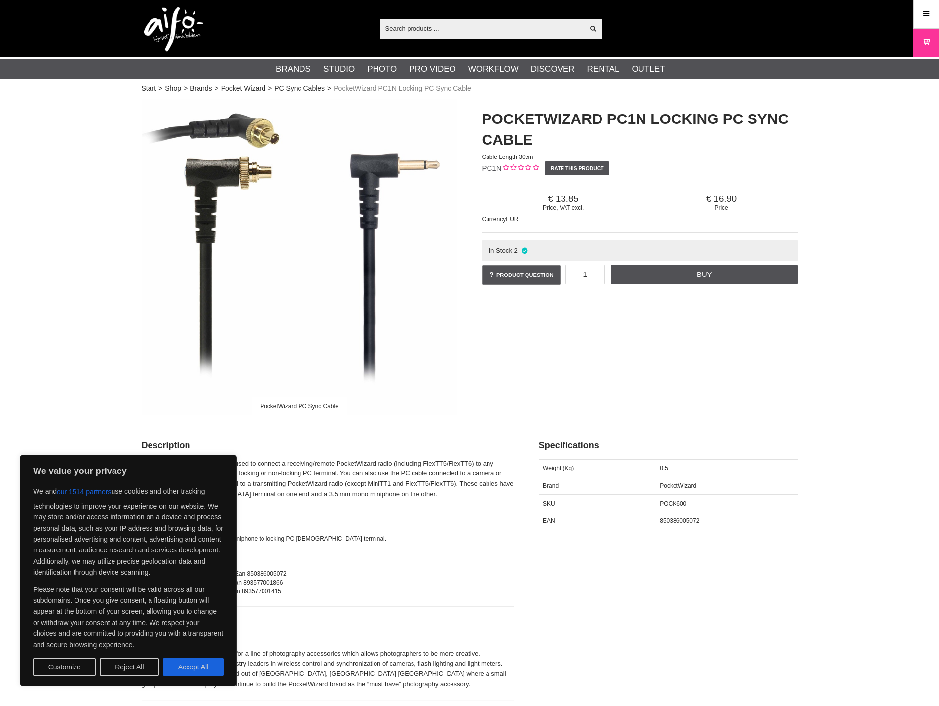 This screenshot has height=706, width=939. What do you see at coordinates (129, 667) in the screenshot?
I see `button: Reject All` at bounding box center [129, 667].